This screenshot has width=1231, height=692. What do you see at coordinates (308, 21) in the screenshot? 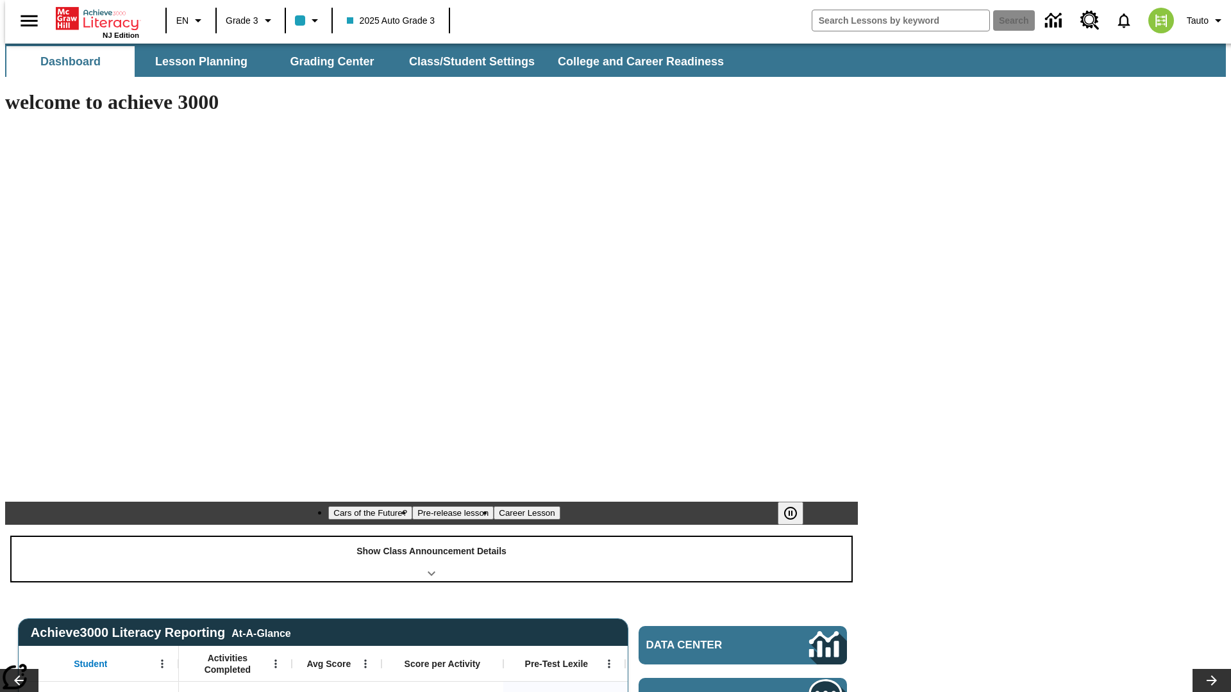
I see `button: Class color is light blue. Change class color` at bounding box center [308, 21].